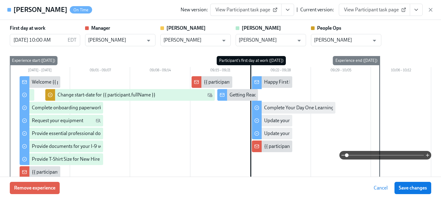  Describe the element at coordinates (106, 95) in the screenshot. I see `div: Change start-date for {{ participant.fullName }}` at that location.